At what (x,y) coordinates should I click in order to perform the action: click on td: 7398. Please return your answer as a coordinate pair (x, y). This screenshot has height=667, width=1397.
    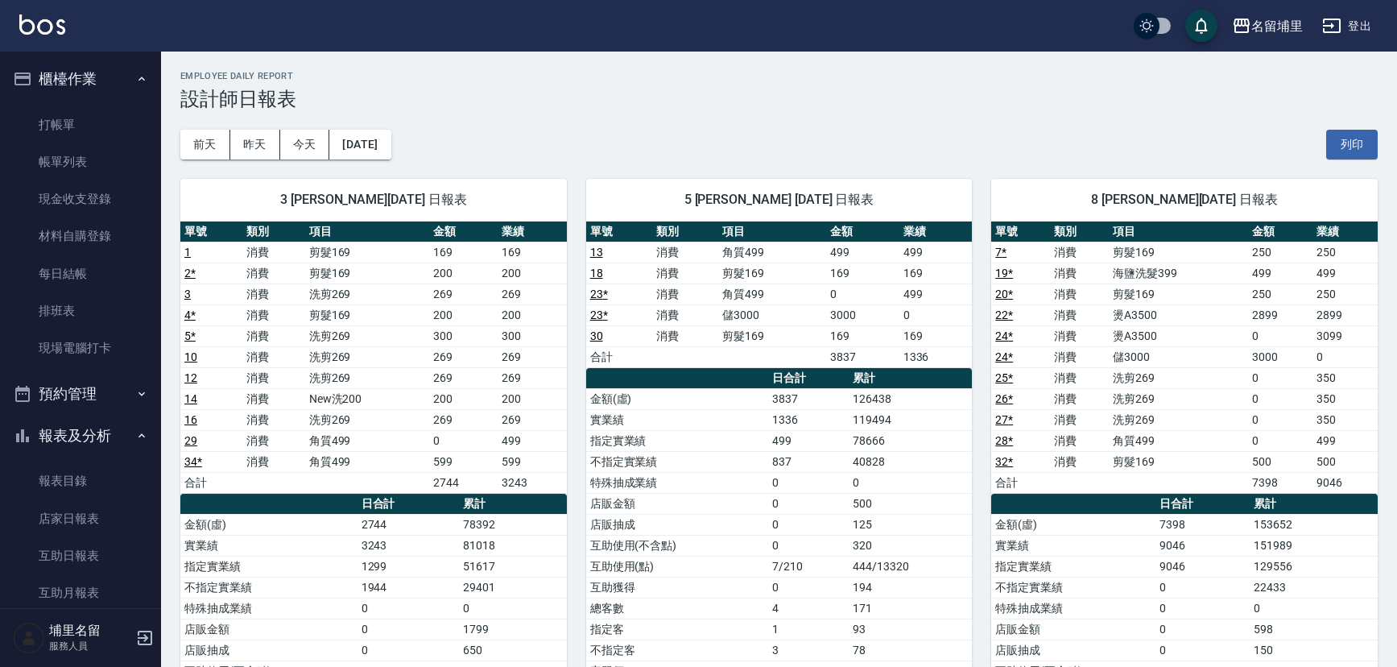
    Looking at the image, I should click on (1202, 524).